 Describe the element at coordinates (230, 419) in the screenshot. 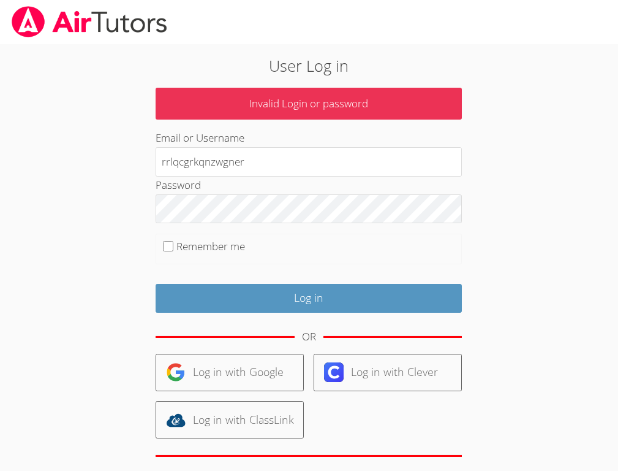

I see `a: Log in with ClassLink` at that location.